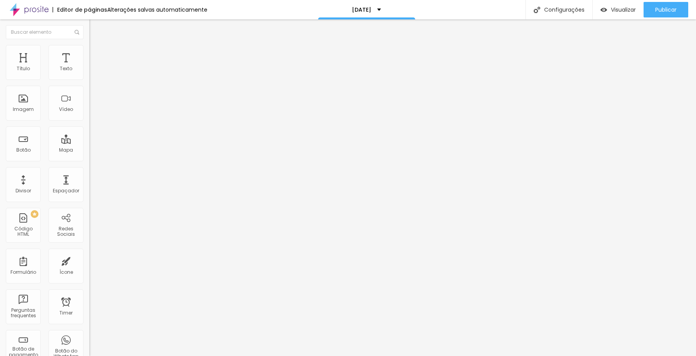 The image size is (696, 356). What do you see at coordinates (45, 32) in the screenshot?
I see `input: Buscar elemento` at bounding box center [45, 32].